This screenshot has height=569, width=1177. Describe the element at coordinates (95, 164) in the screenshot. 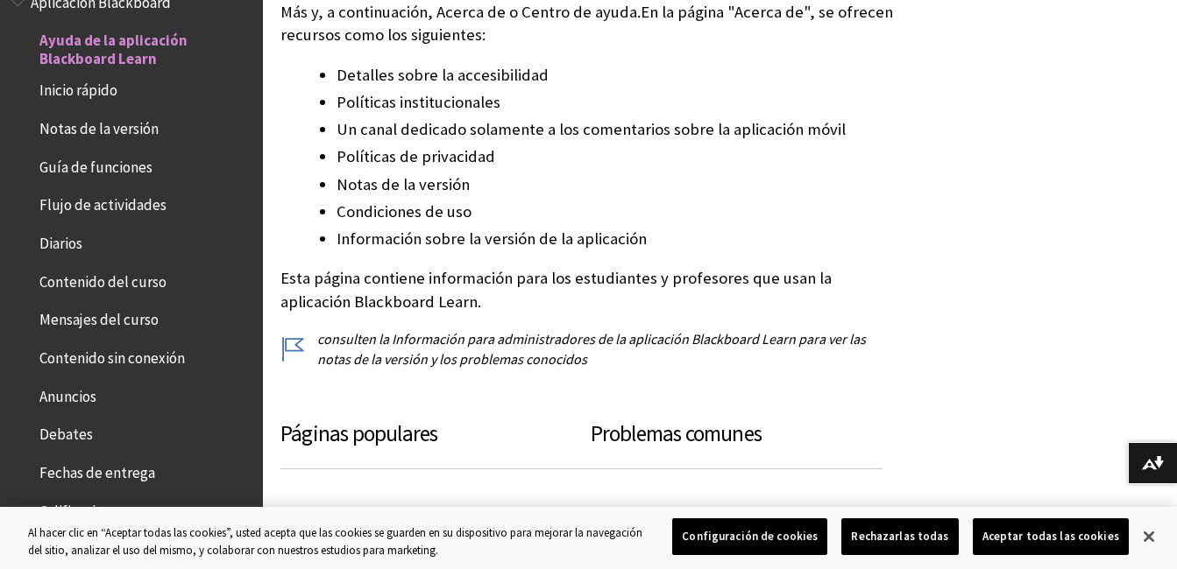

I see `span: Guía de funciones` at that location.